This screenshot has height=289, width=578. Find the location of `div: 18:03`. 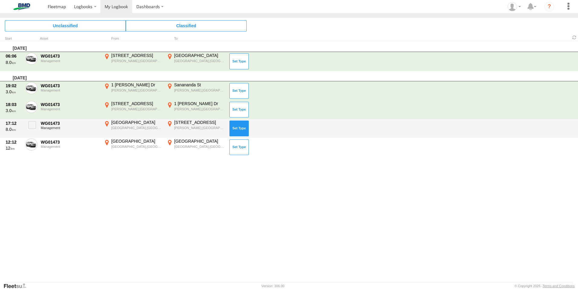

div: 18:03 is located at coordinates (14, 104).